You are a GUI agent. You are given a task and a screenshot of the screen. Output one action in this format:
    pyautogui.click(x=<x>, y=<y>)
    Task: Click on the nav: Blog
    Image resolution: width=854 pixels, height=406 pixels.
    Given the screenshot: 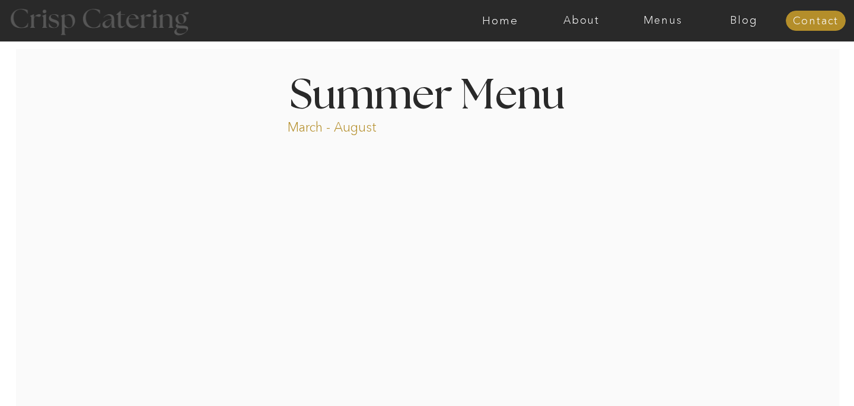 What is the action you would take?
    pyautogui.click(x=744, y=21)
    